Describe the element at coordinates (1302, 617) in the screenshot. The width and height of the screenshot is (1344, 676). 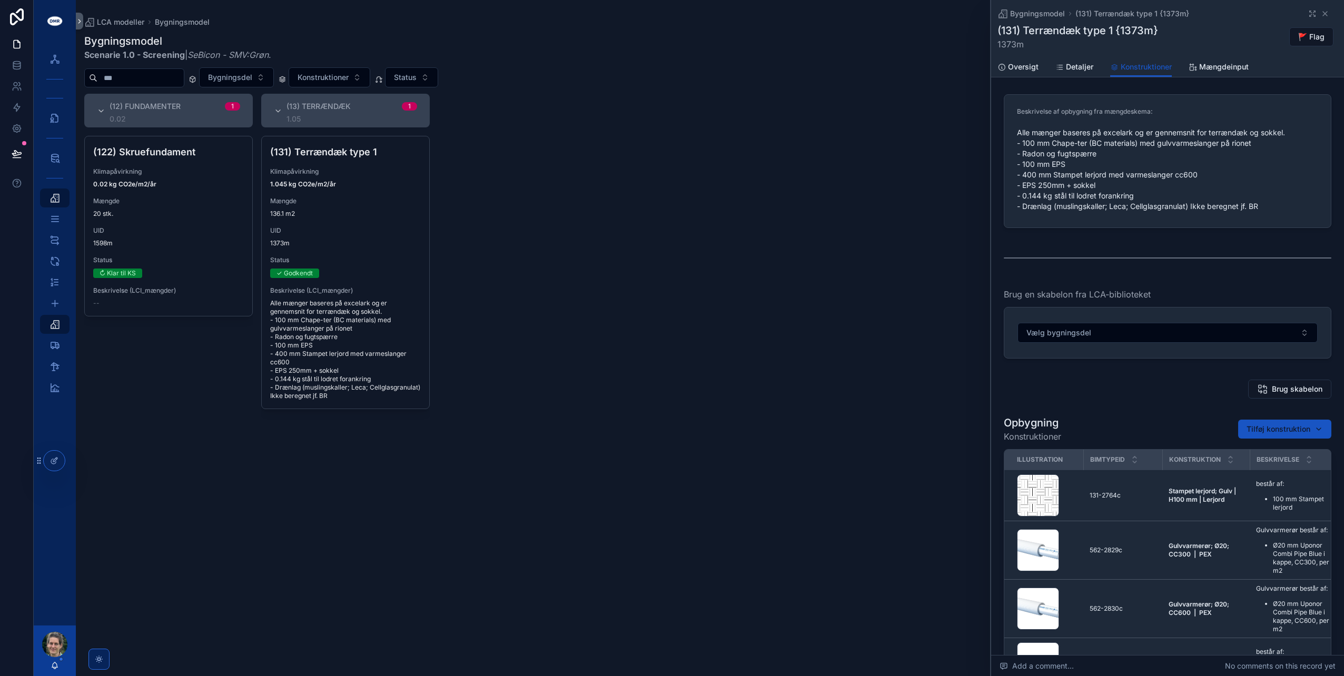
I see `li: Ø20 mm Uponor Combi Pipe Blue i kappe, CC600, per m2` at that location.